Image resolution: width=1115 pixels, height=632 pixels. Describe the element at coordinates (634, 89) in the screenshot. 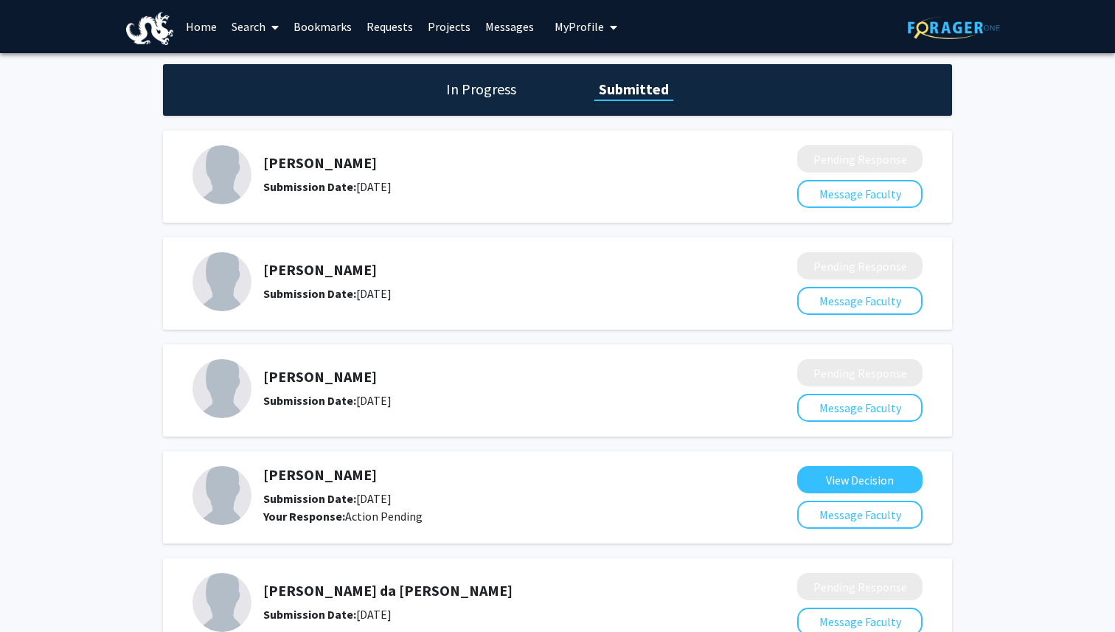

I see `h1: Submitted` at that location.